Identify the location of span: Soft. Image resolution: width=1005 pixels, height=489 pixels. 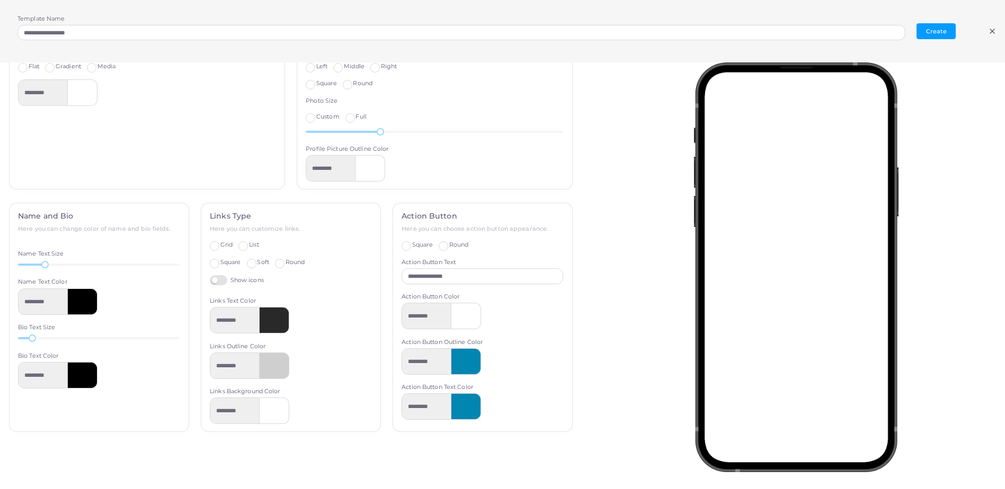
(263, 262).